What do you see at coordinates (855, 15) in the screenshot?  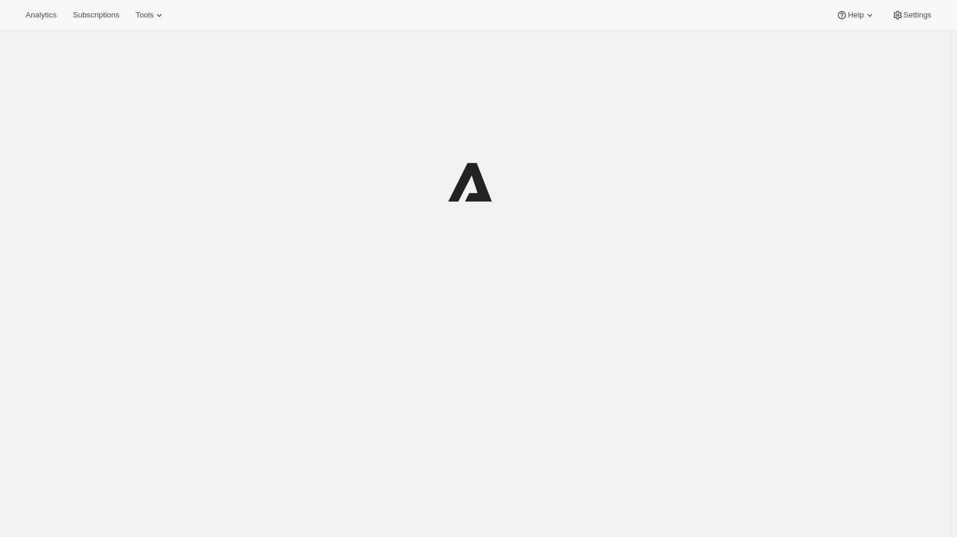 I see `span: Help` at bounding box center [855, 15].